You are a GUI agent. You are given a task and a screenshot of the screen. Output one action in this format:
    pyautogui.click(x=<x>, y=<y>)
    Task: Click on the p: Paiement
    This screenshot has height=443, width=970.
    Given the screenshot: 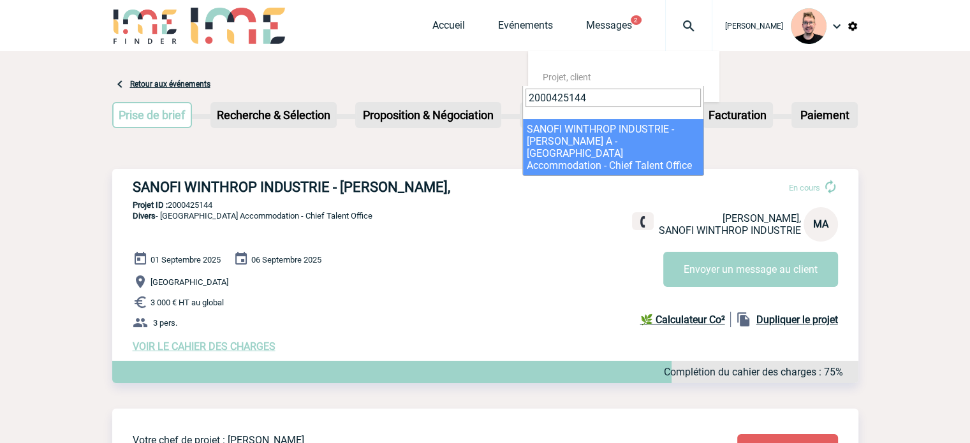 What is the action you would take?
    pyautogui.click(x=825, y=115)
    